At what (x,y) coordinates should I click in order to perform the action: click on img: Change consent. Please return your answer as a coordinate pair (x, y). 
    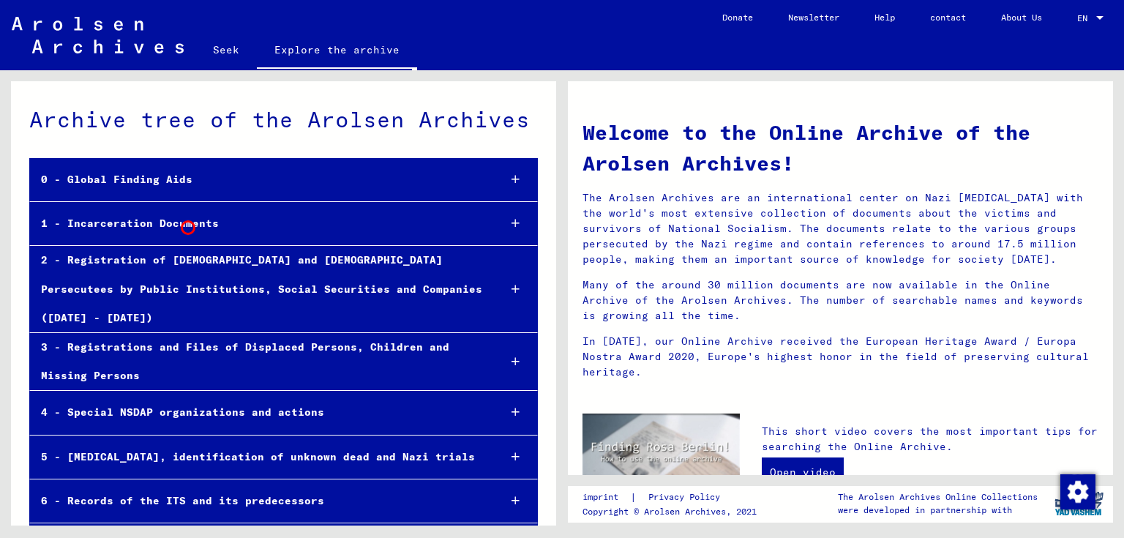
    Looking at the image, I should click on (1078, 492).